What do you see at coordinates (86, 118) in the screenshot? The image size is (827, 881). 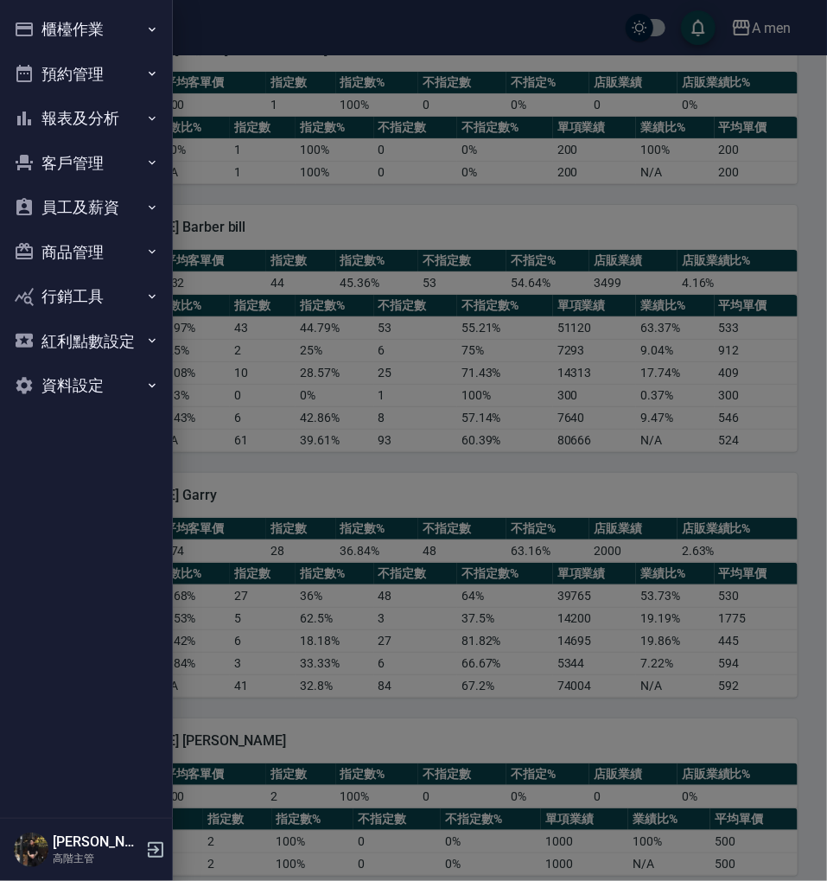 I see `button: 報表及分析` at bounding box center [86, 118].